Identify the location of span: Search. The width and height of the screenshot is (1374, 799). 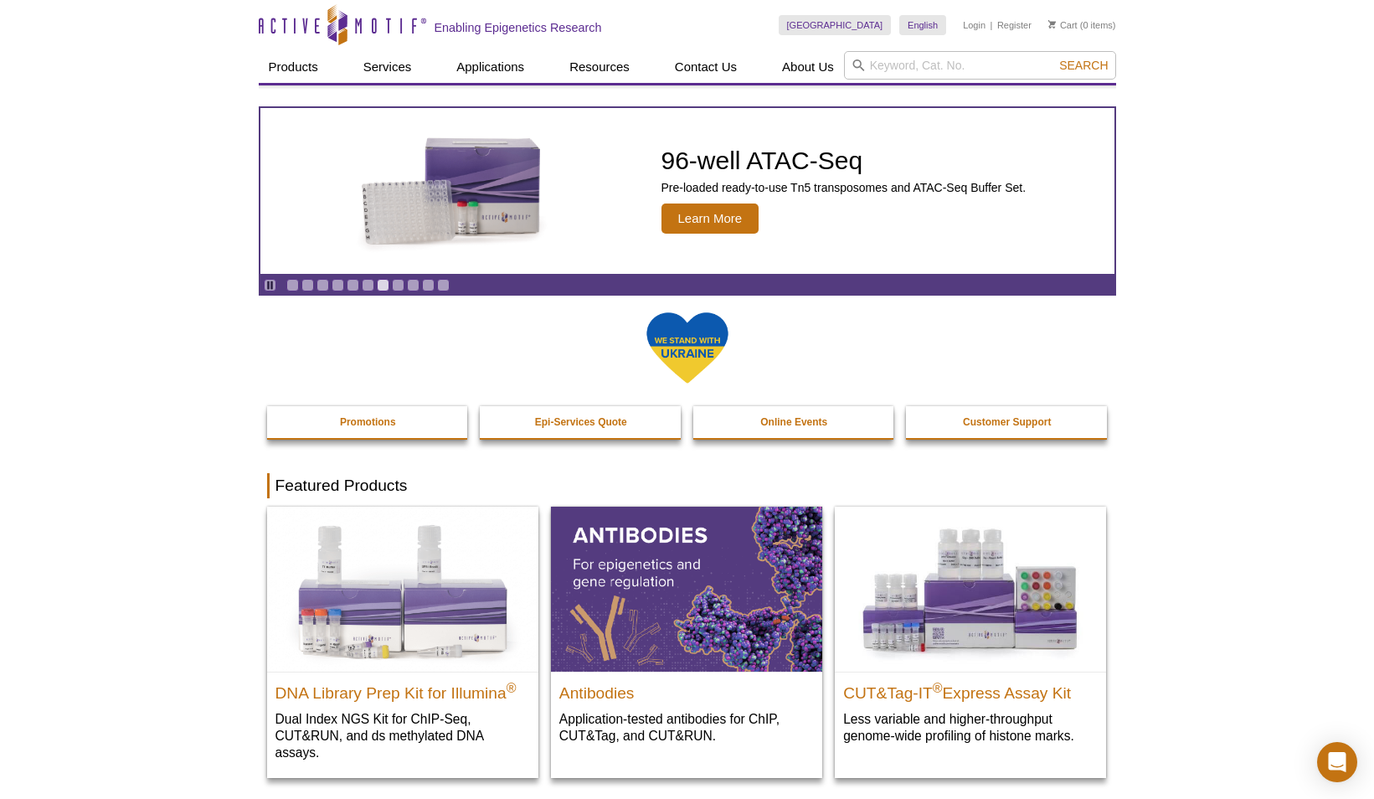
(1083, 65).